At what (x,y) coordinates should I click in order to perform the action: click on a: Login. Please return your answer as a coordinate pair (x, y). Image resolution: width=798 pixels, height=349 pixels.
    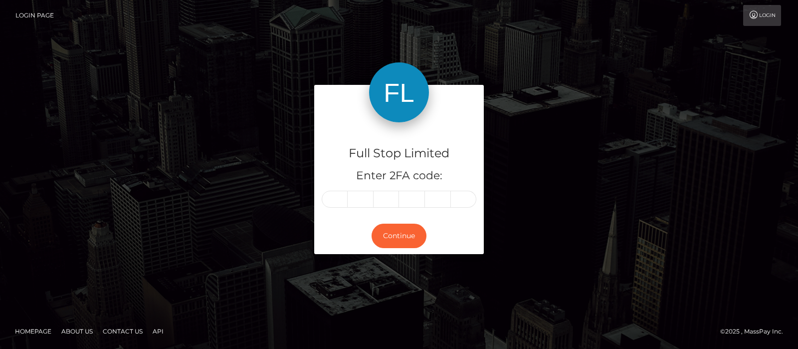
    Looking at the image, I should click on (762, 15).